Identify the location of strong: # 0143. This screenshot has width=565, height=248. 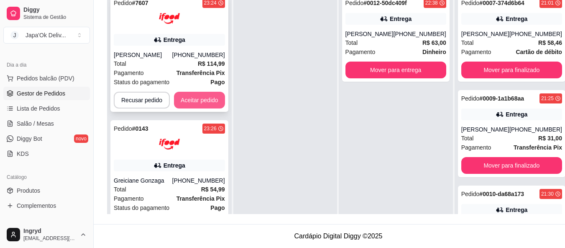
(140, 128).